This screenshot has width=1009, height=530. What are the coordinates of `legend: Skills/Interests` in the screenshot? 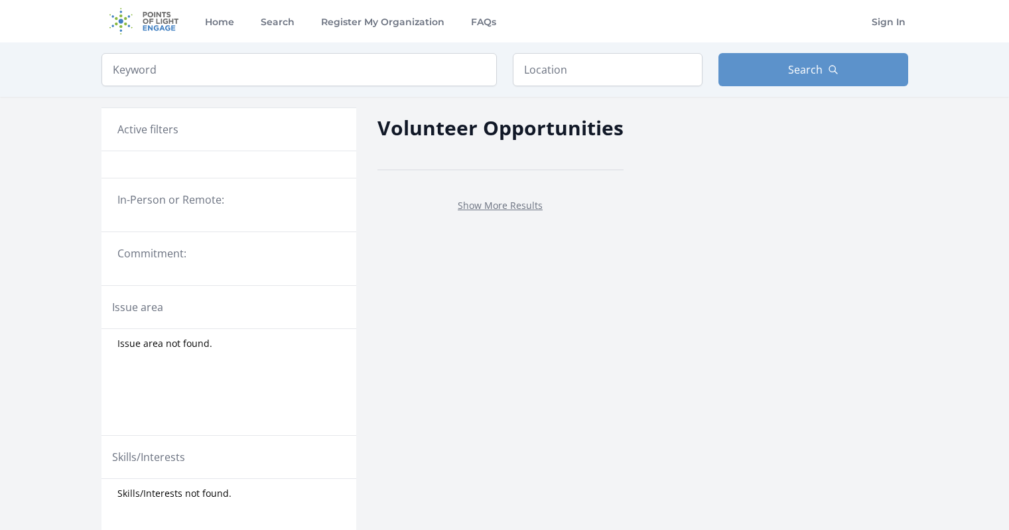 It's located at (149, 457).